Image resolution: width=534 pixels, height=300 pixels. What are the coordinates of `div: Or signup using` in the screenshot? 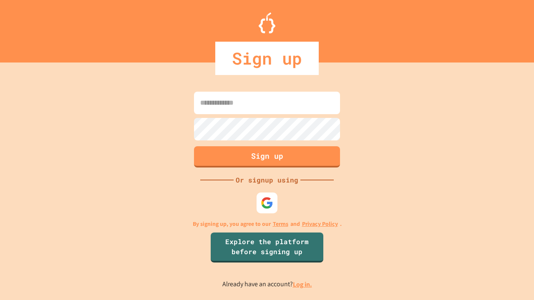 It's located at (267, 180).